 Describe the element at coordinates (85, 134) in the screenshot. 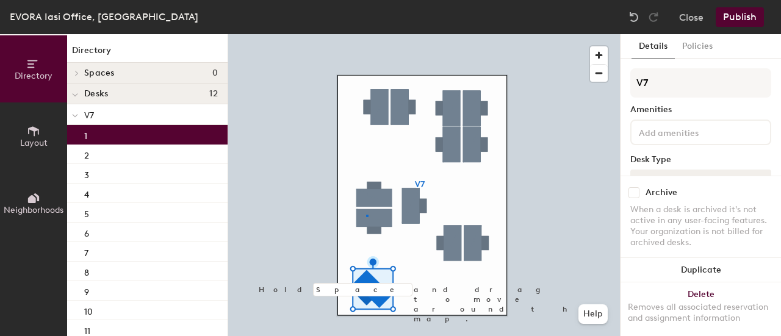

I see `p: 1` at that location.